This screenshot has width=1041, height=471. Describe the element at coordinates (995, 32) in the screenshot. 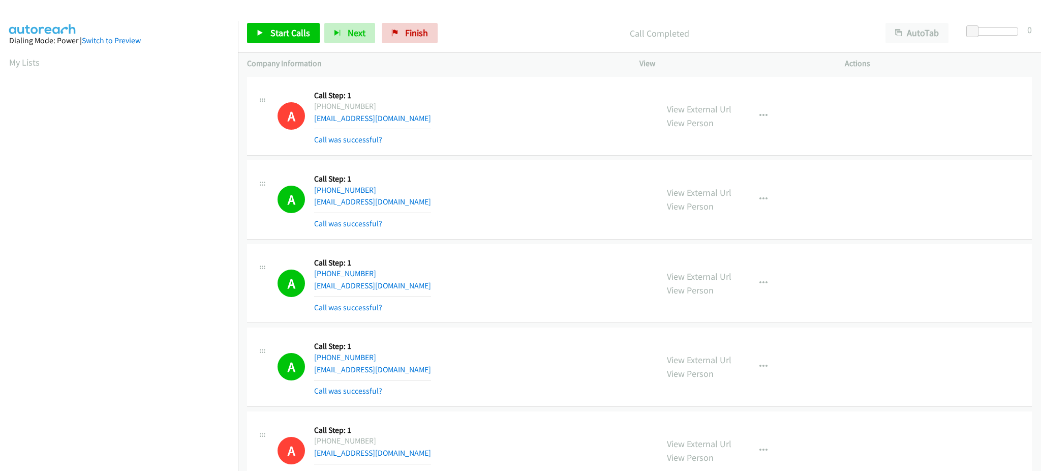

I see `div: Delay between calls (in seconds)` at that location.